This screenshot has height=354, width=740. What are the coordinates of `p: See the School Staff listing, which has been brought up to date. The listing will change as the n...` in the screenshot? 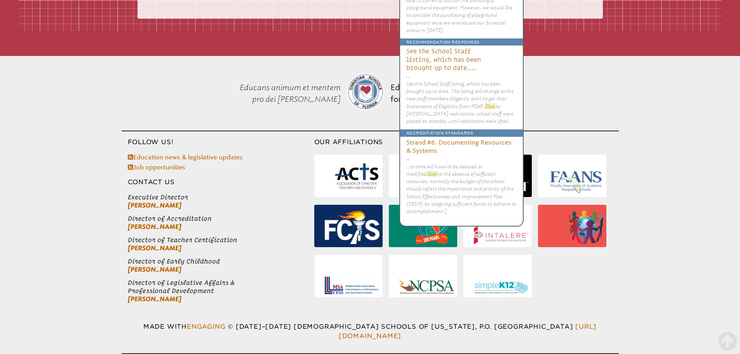 It's located at (461, 102).